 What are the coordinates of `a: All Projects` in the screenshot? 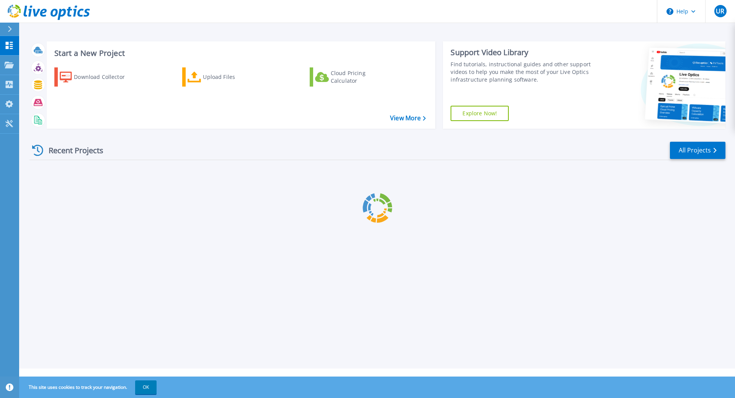 It's located at (697, 150).